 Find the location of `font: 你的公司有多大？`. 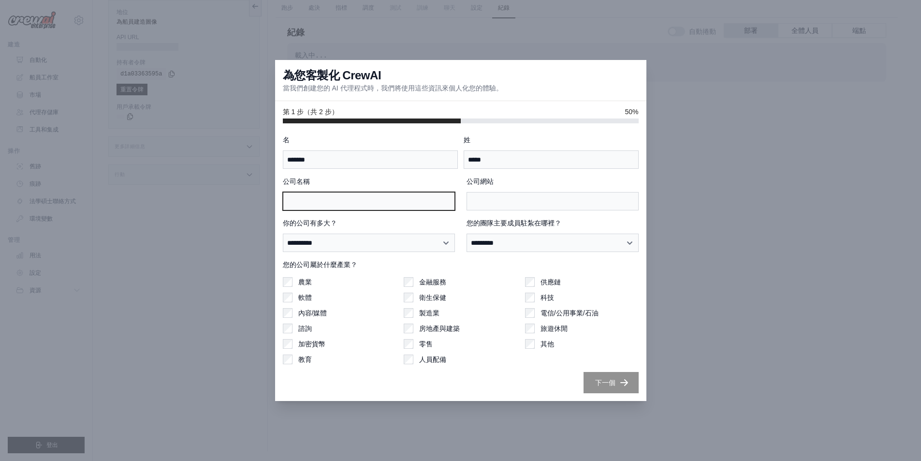

font: 你的公司有多大？ is located at coordinates (310, 223).